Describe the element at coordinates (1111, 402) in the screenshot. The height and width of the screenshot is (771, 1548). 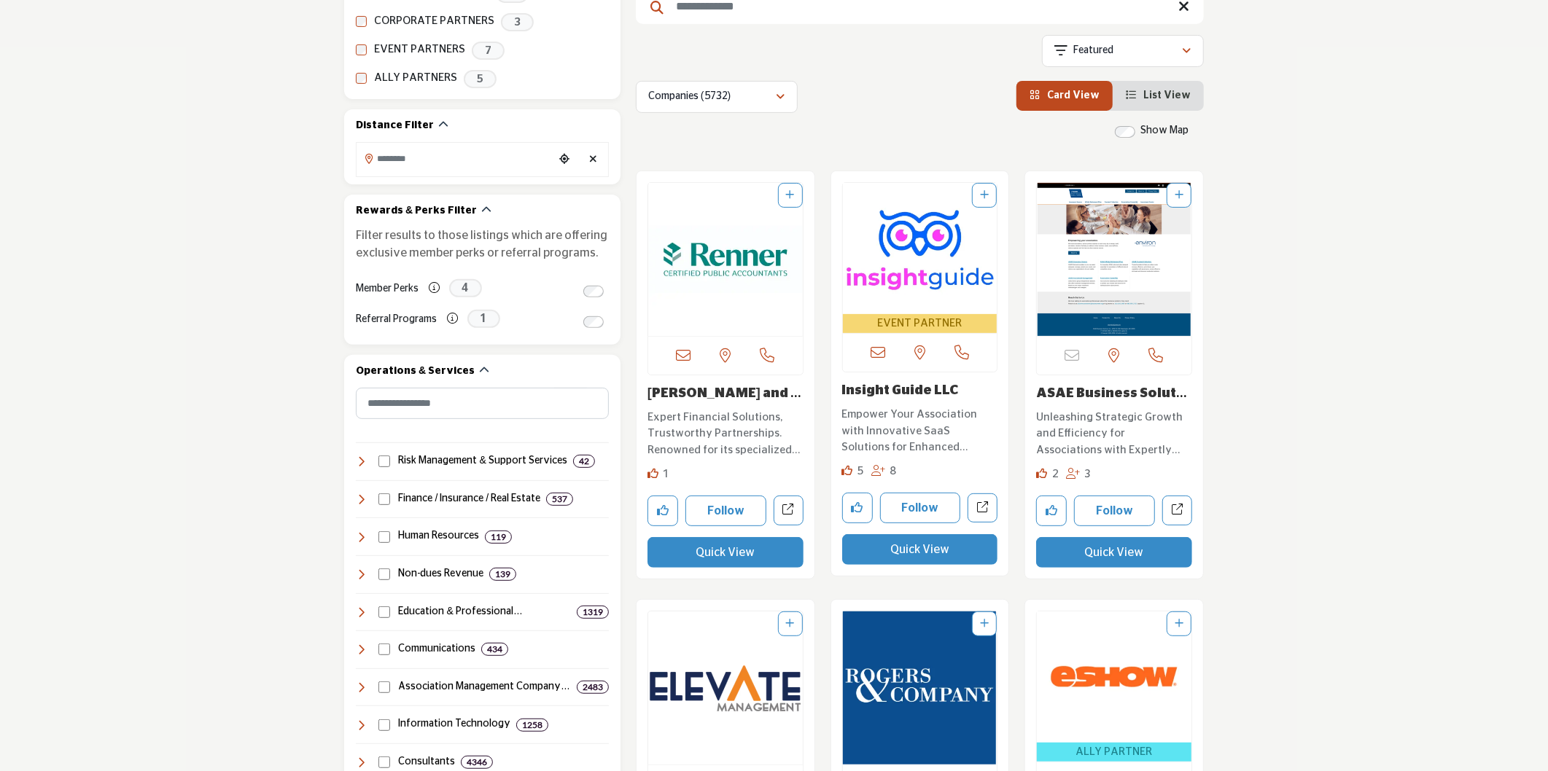
I see `a: ASAE Business Soluti...` at that location.